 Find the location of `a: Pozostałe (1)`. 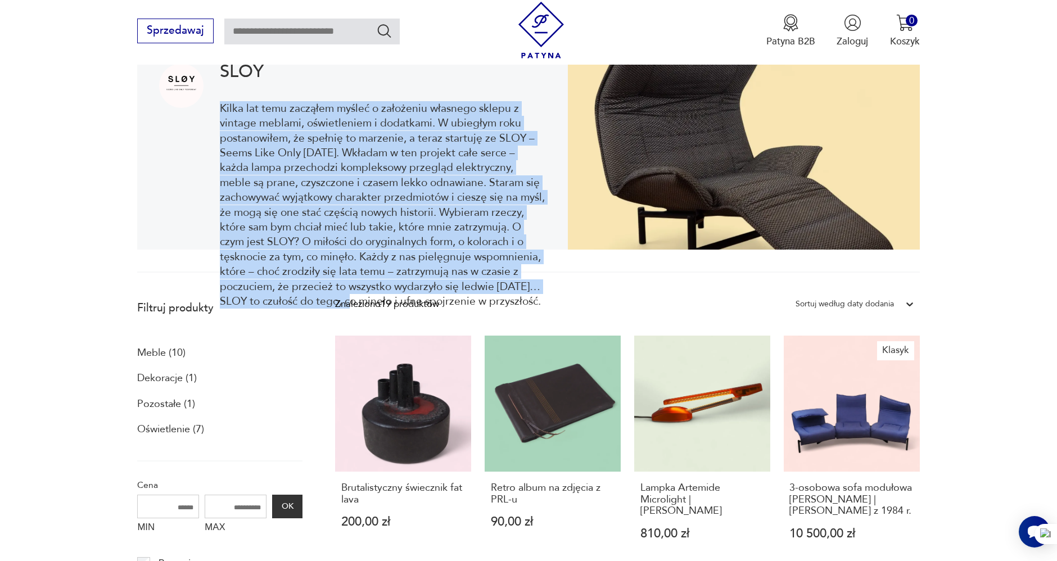

a: Pozostałe (1) is located at coordinates (166, 404).